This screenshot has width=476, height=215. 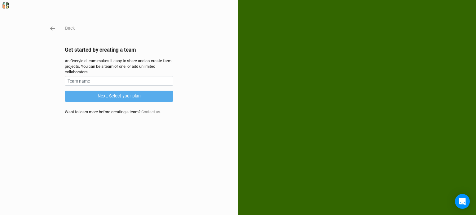 What do you see at coordinates (119, 96) in the screenshot?
I see `button: Next: Select your plan` at bounding box center [119, 96].